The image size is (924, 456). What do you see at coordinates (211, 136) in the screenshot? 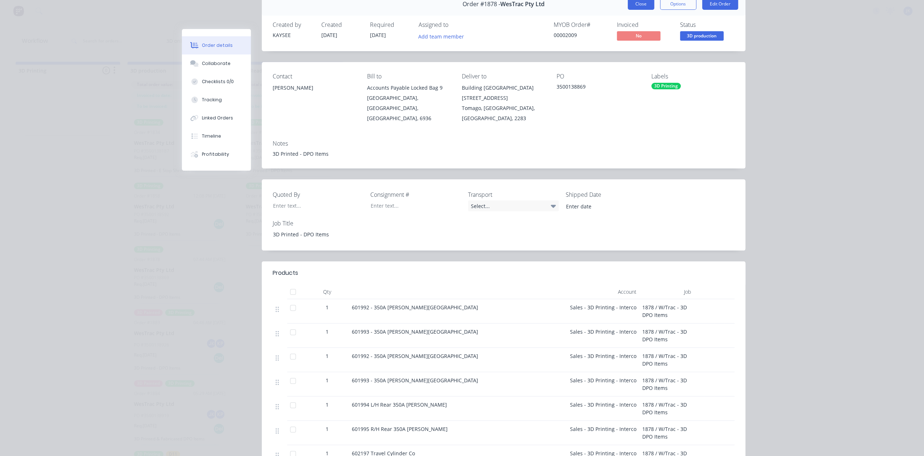
I see `div: Timeline` at bounding box center [211, 136].